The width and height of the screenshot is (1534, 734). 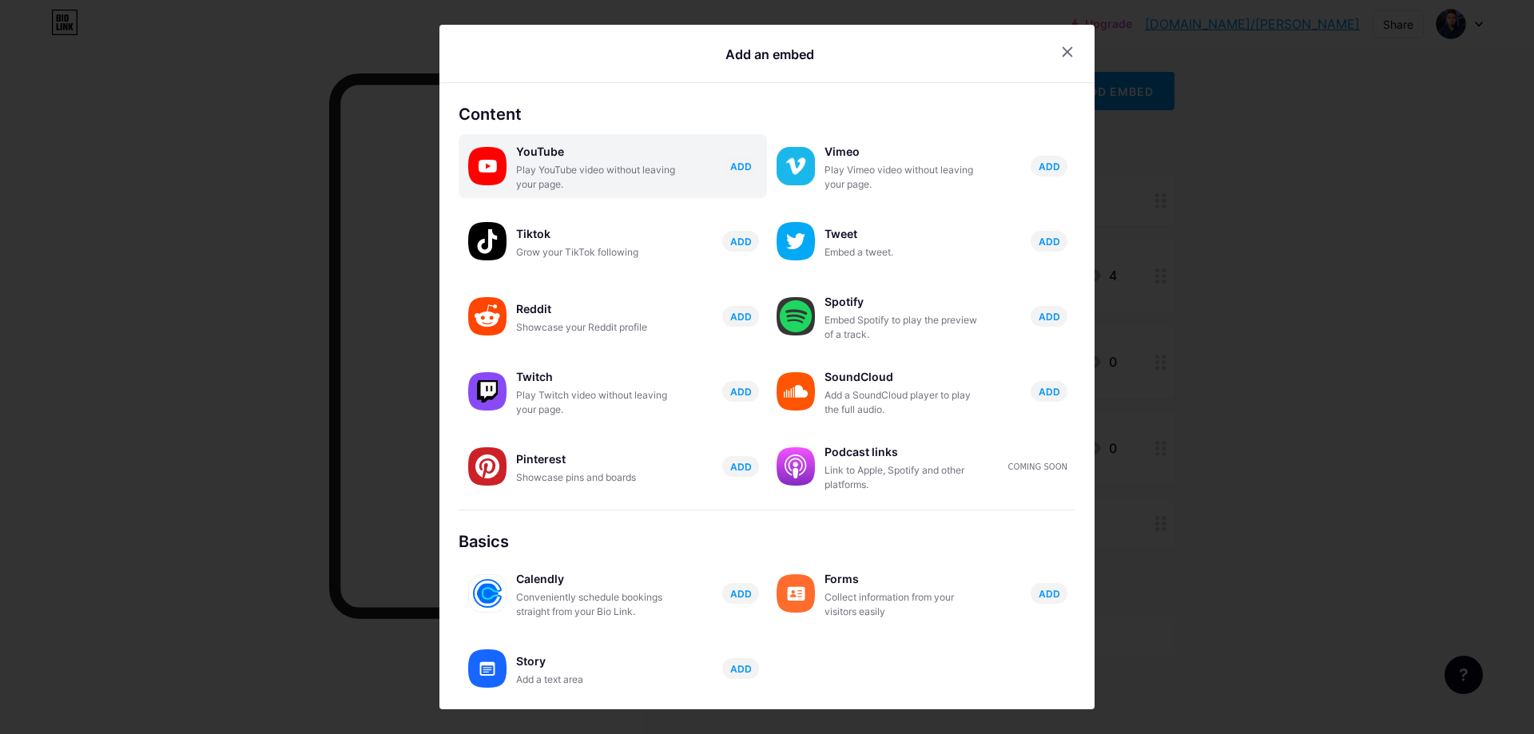 I want to click on div: Podcast links, so click(x=905, y=452).